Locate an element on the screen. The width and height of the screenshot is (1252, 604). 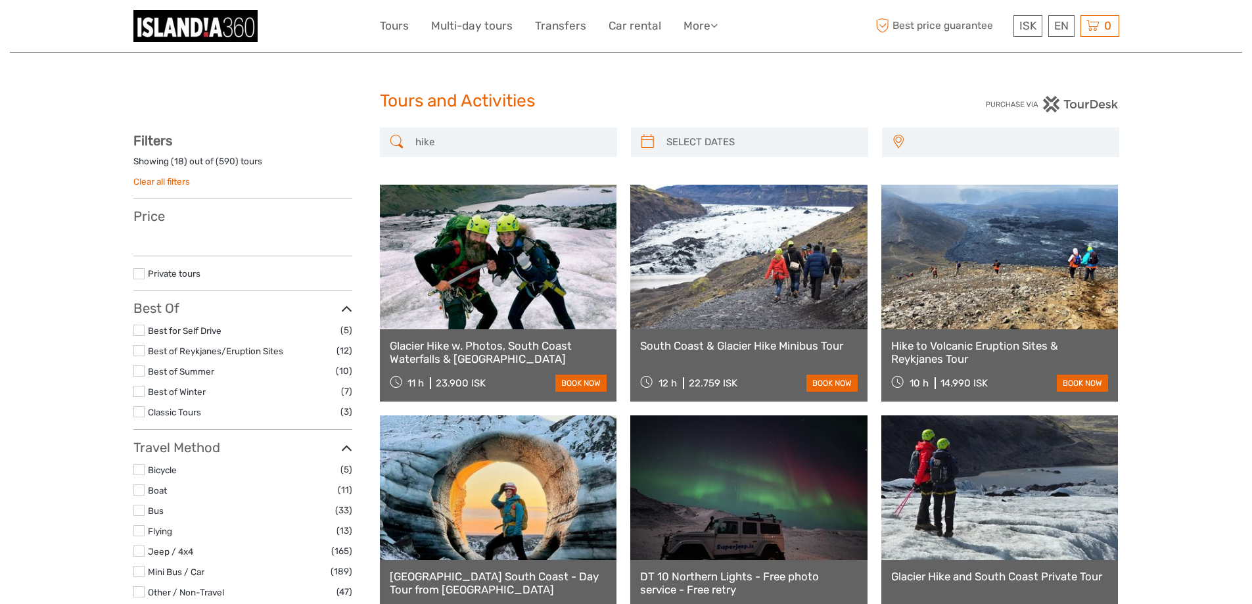
span: (11) is located at coordinates (345, 490).